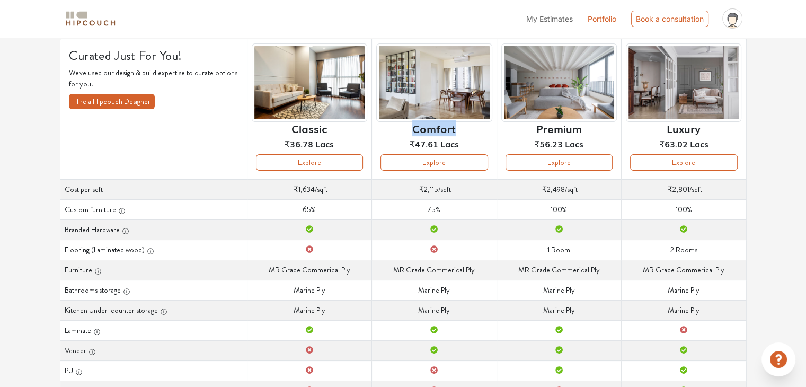 The width and height of the screenshot is (806, 387). What do you see at coordinates (154, 56) in the screenshot?
I see `h4: Curated Just For You!` at bounding box center [154, 56].